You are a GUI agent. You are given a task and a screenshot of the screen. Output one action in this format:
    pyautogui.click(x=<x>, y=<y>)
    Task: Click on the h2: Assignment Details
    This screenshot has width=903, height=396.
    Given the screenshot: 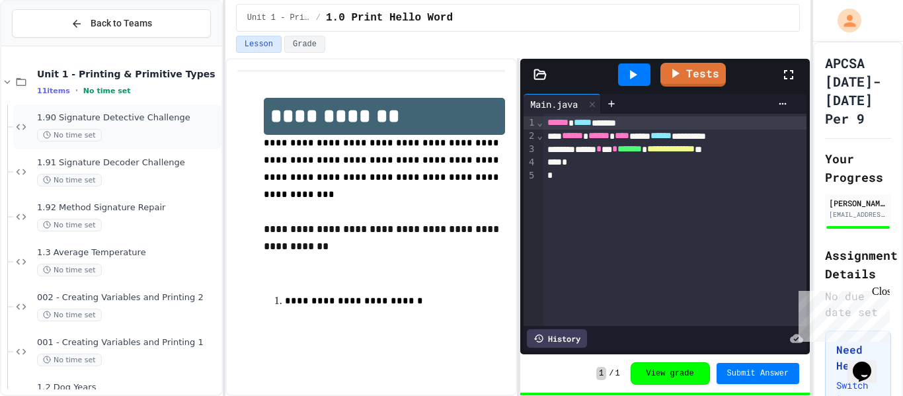 What is the action you would take?
    pyautogui.click(x=858, y=264)
    